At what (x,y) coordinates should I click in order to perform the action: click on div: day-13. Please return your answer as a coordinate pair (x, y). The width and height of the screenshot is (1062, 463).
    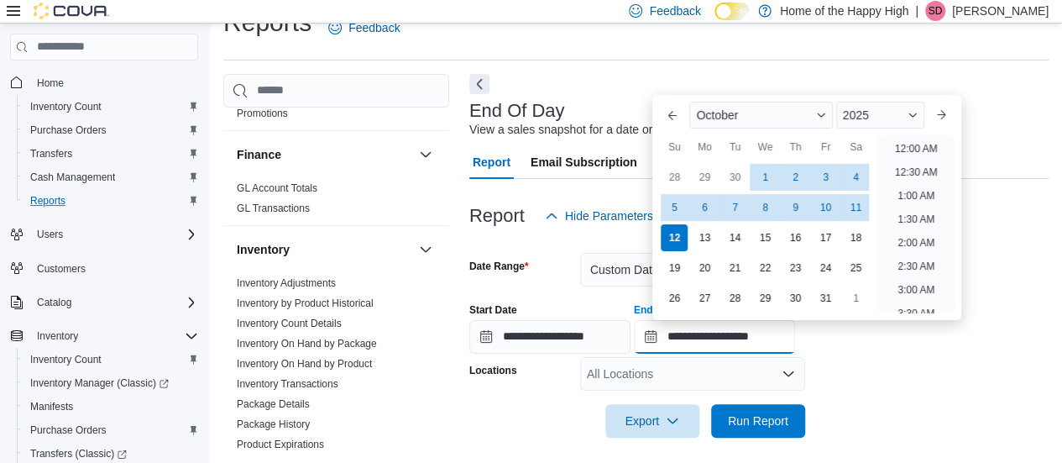
    Looking at the image, I should click on (705, 238).